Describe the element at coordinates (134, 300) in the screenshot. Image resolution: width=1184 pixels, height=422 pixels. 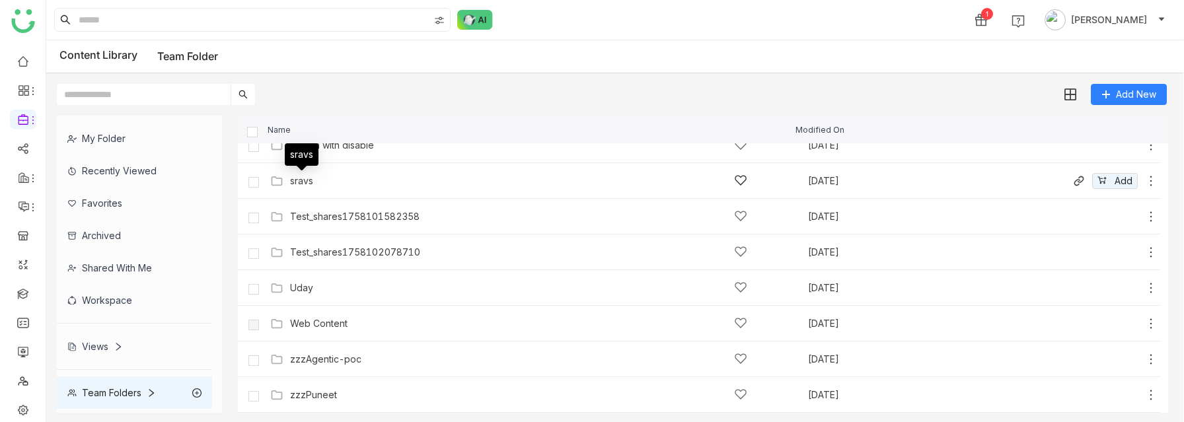
I see `div: Workspace` at that location.